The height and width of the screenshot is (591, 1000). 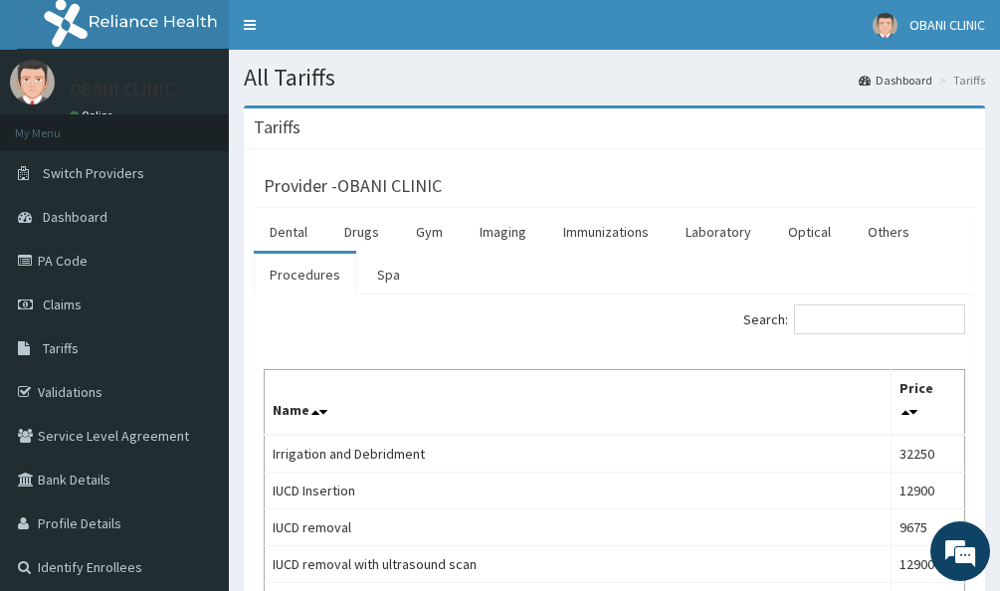 What do you see at coordinates (429, 232) in the screenshot?
I see `a: Gym` at bounding box center [429, 232].